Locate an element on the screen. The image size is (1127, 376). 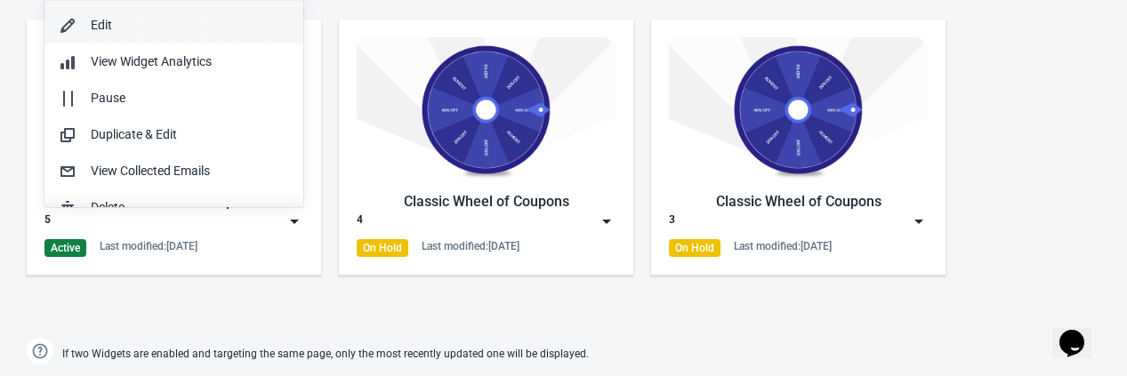
div: Pause is located at coordinates (189, 98).